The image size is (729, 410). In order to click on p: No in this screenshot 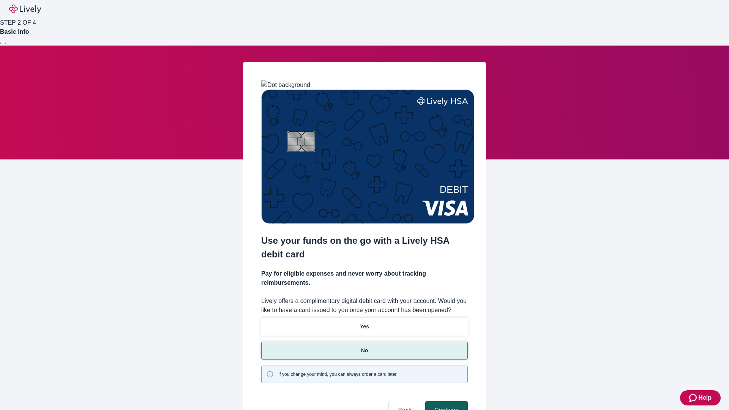, I will do `click(364, 350)`.